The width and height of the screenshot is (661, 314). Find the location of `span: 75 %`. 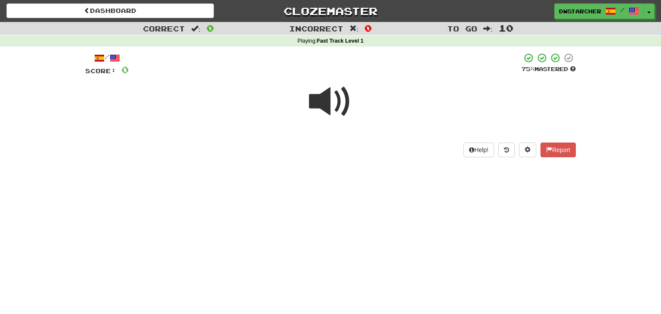

span: 75 % is located at coordinates (528, 69).